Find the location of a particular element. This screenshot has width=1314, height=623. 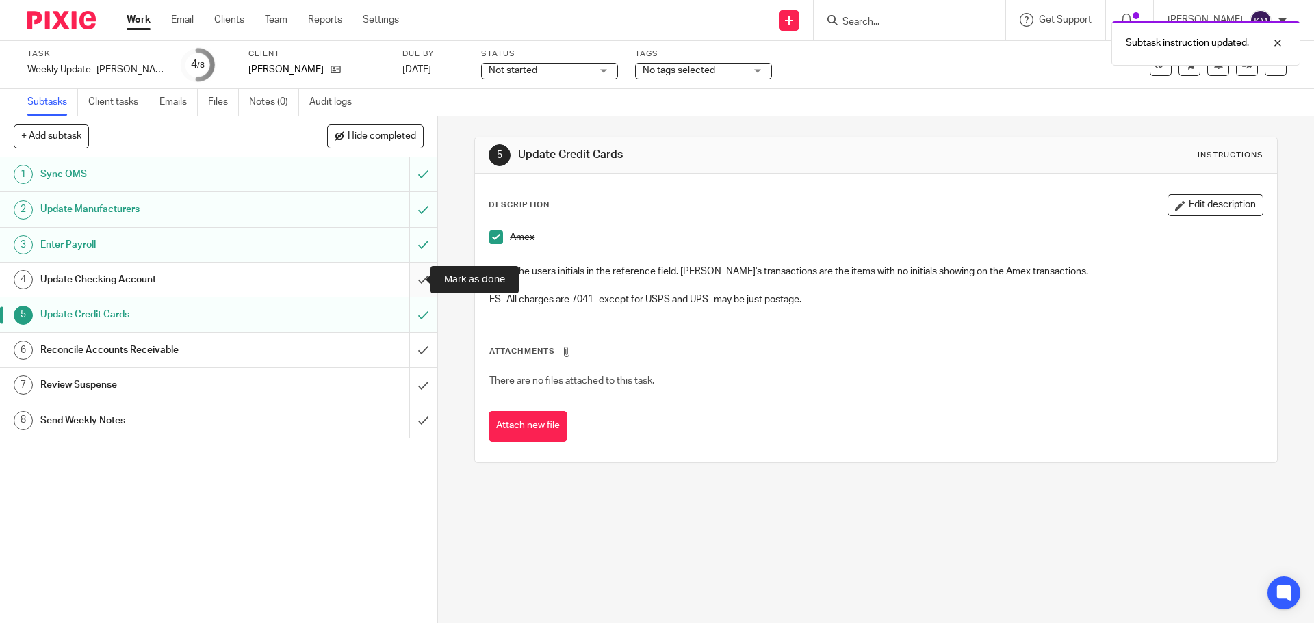

div: 6 is located at coordinates (23, 350).